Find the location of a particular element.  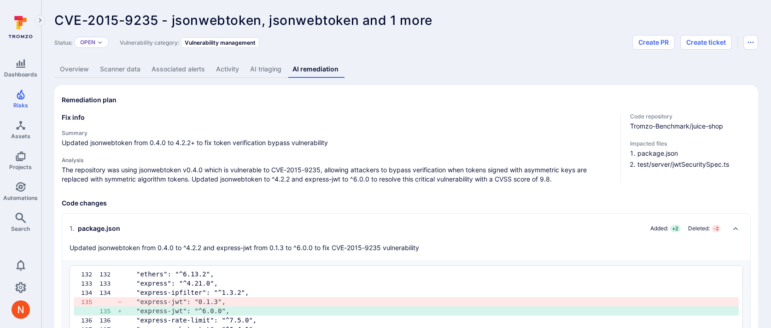

pre: "ethers": "^6.13.2", is located at coordinates (434, 274).